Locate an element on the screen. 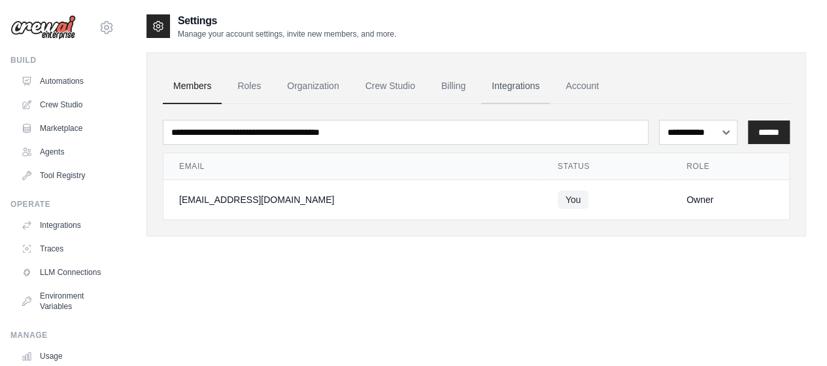 The width and height of the screenshot is (827, 366). a: Members is located at coordinates (192, 86).